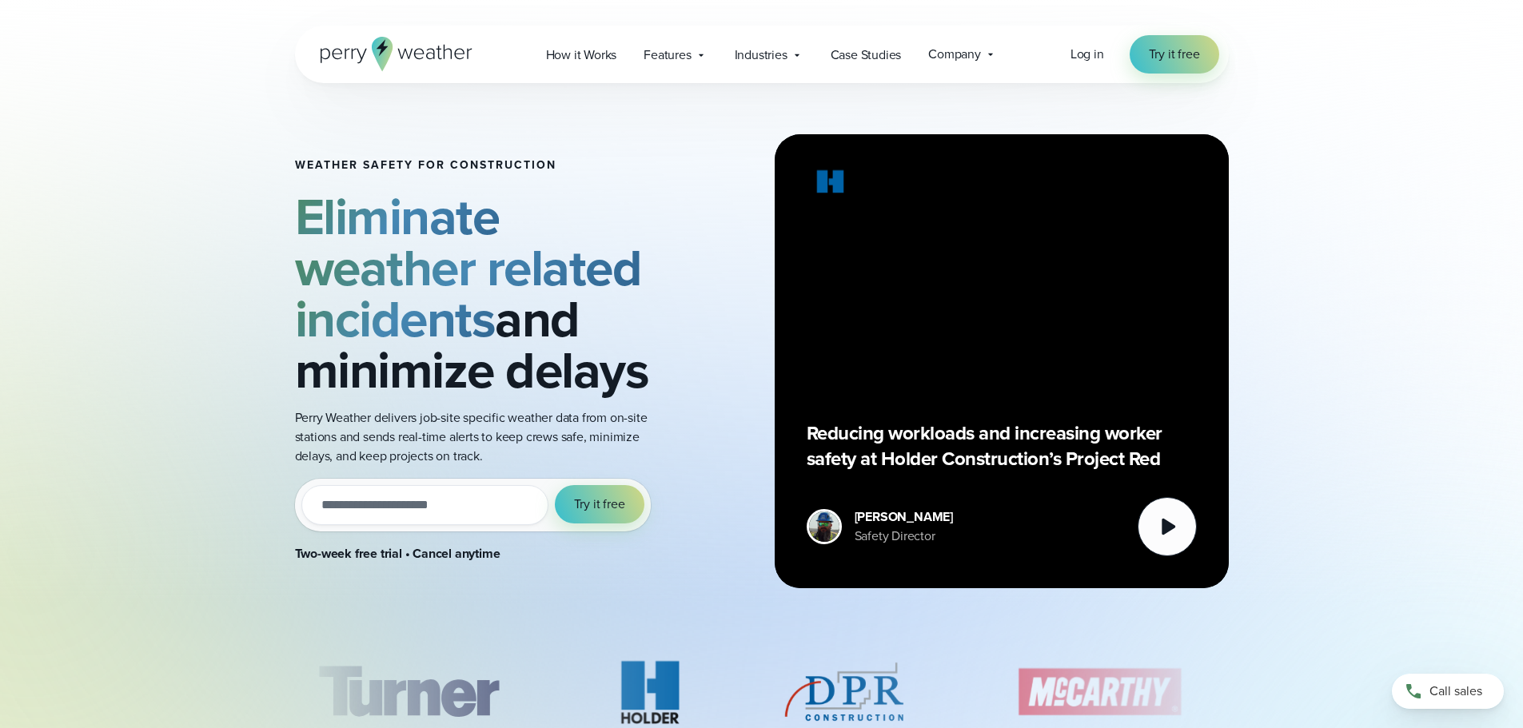  I want to click on img: Holder.svg, so click(831, 185).